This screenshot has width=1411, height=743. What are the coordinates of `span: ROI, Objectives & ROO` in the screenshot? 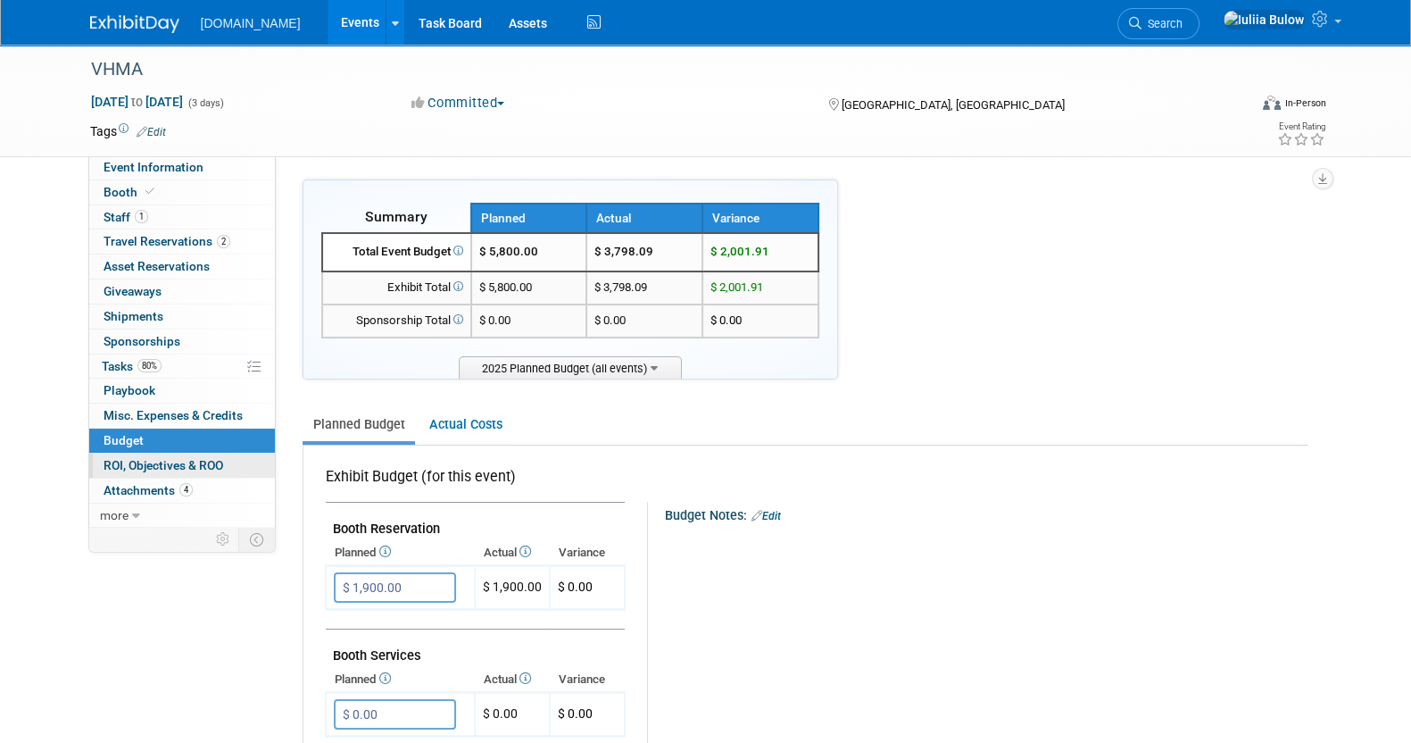 It's located at (163, 465).